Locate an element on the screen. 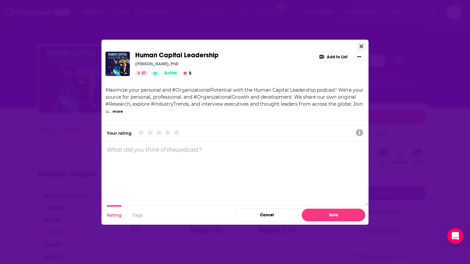 Image resolution: width=470 pixels, height=264 pixels. button: Show More Button is located at coordinates (359, 57).